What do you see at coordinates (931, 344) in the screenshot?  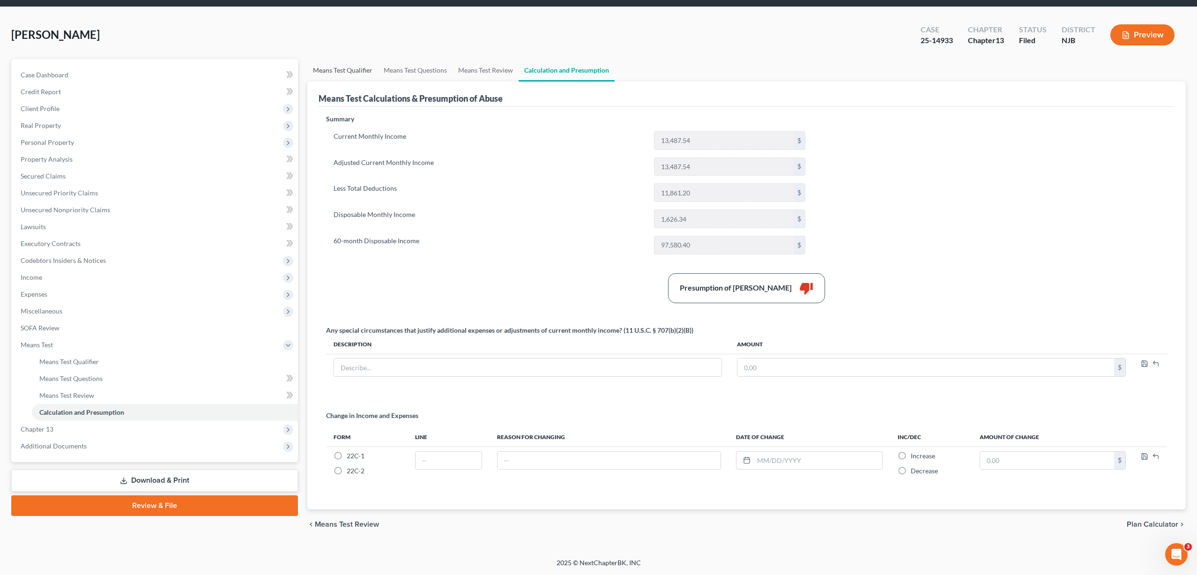 I see `th: Amount` at bounding box center [931, 344].